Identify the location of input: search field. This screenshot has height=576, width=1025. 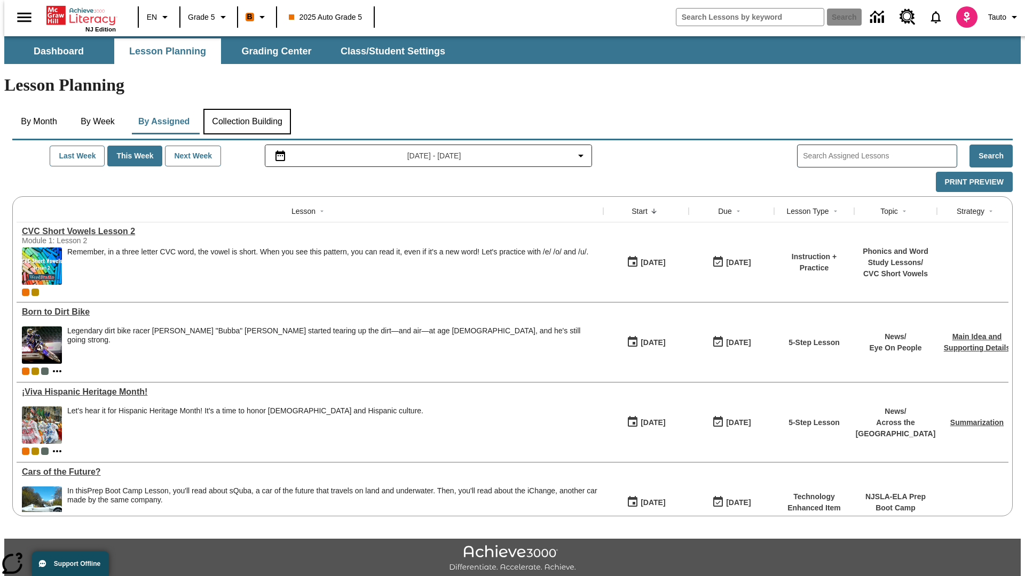
(750, 17).